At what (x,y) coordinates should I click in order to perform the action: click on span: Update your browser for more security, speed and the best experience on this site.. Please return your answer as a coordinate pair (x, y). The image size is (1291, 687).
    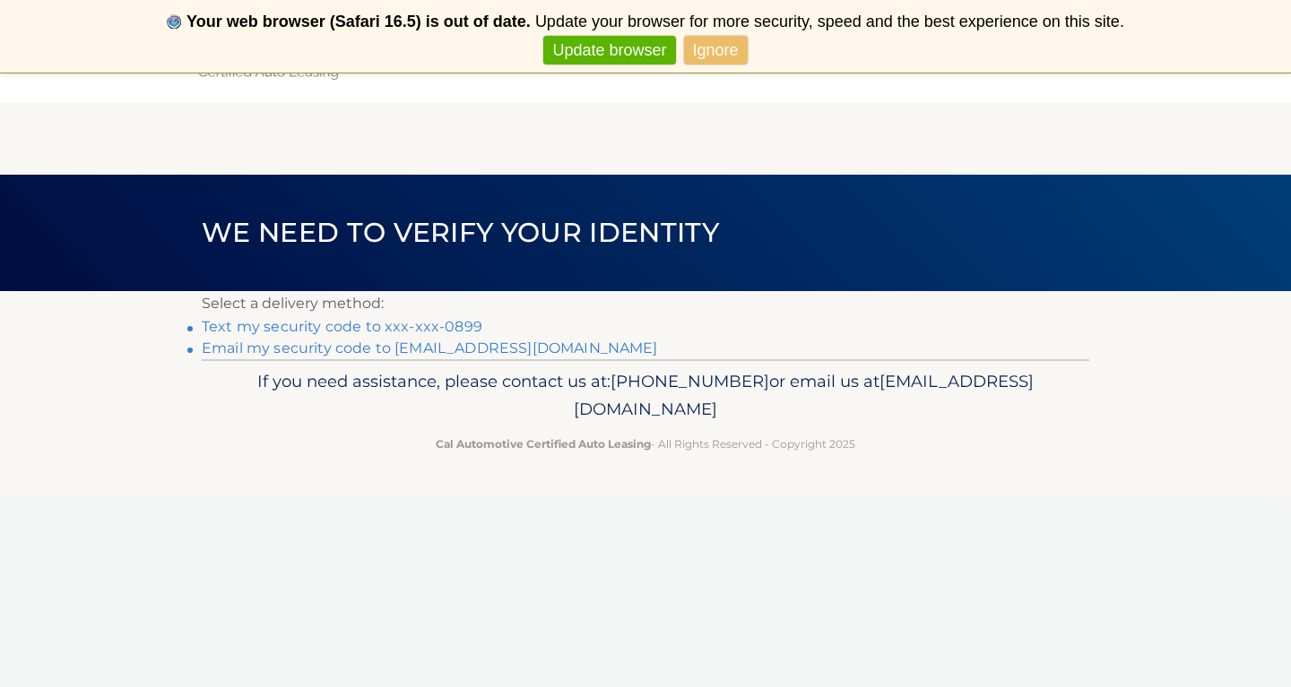
    Looking at the image, I should click on (829, 22).